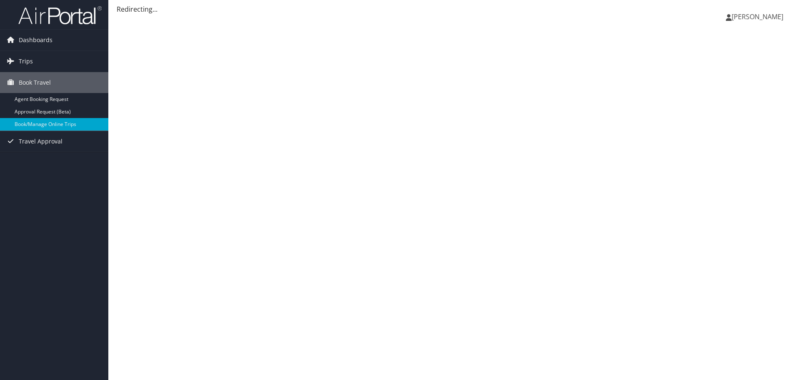 Image resolution: width=800 pixels, height=380 pixels. Describe the element at coordinates (35, 40) in the screenshot. I see `span: Dashboards` at that location.